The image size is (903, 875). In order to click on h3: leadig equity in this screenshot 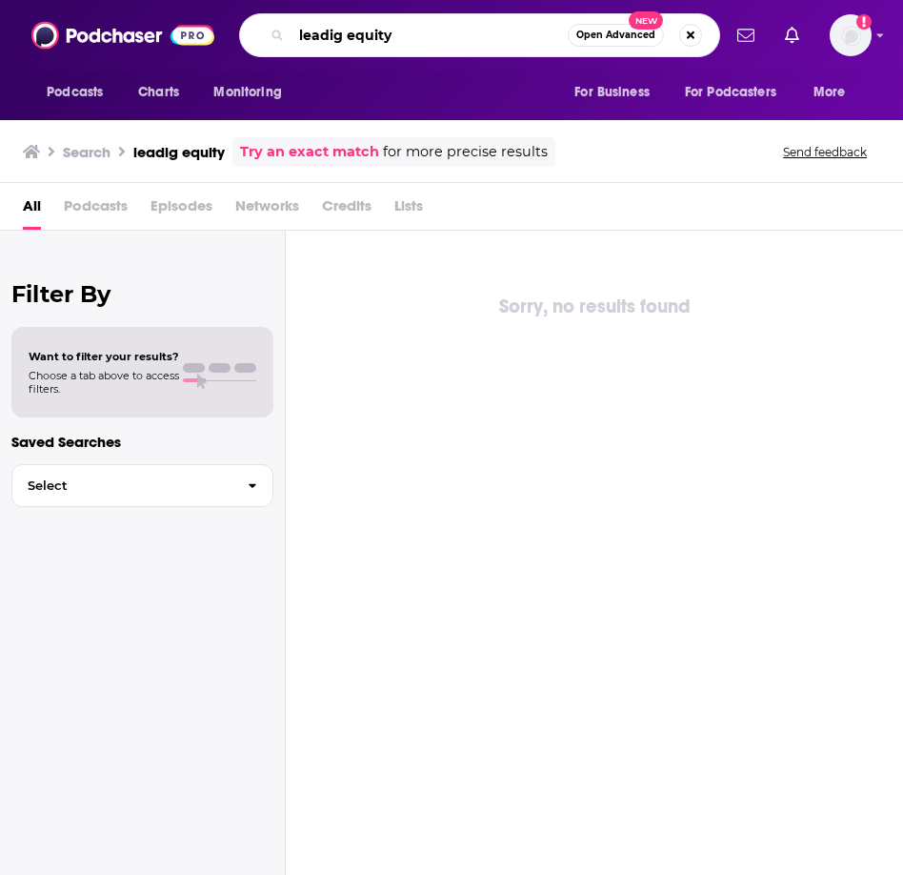, I will do `click(179, 152)`.